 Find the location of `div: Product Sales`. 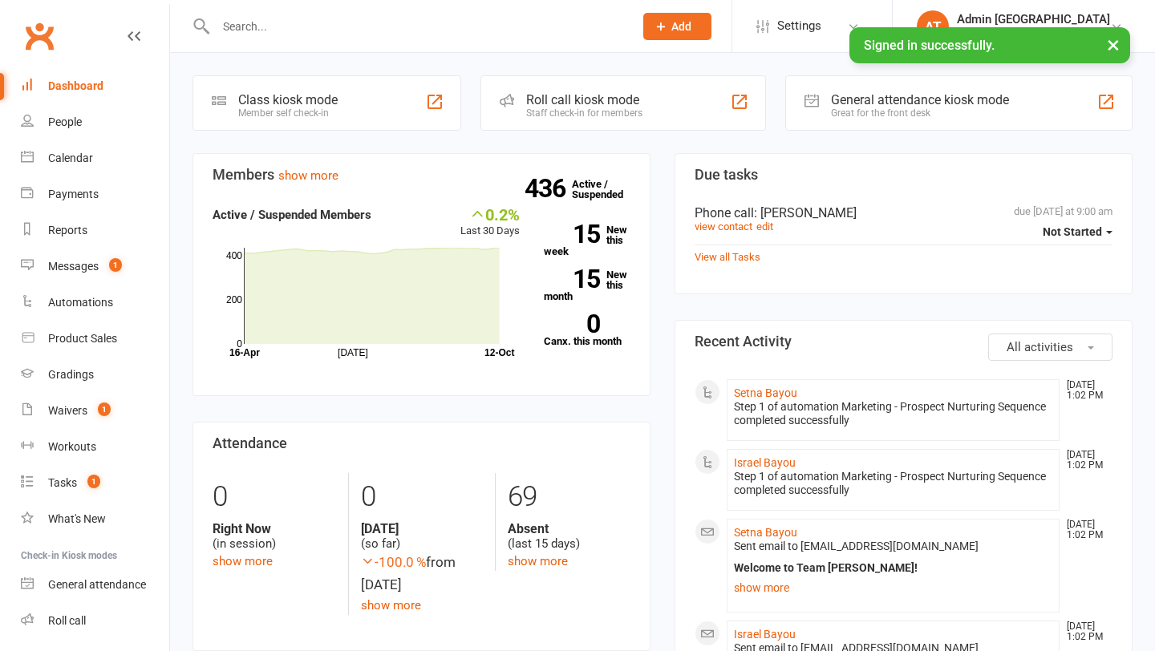

div: Product Sales is located at coordinates (83, 338).